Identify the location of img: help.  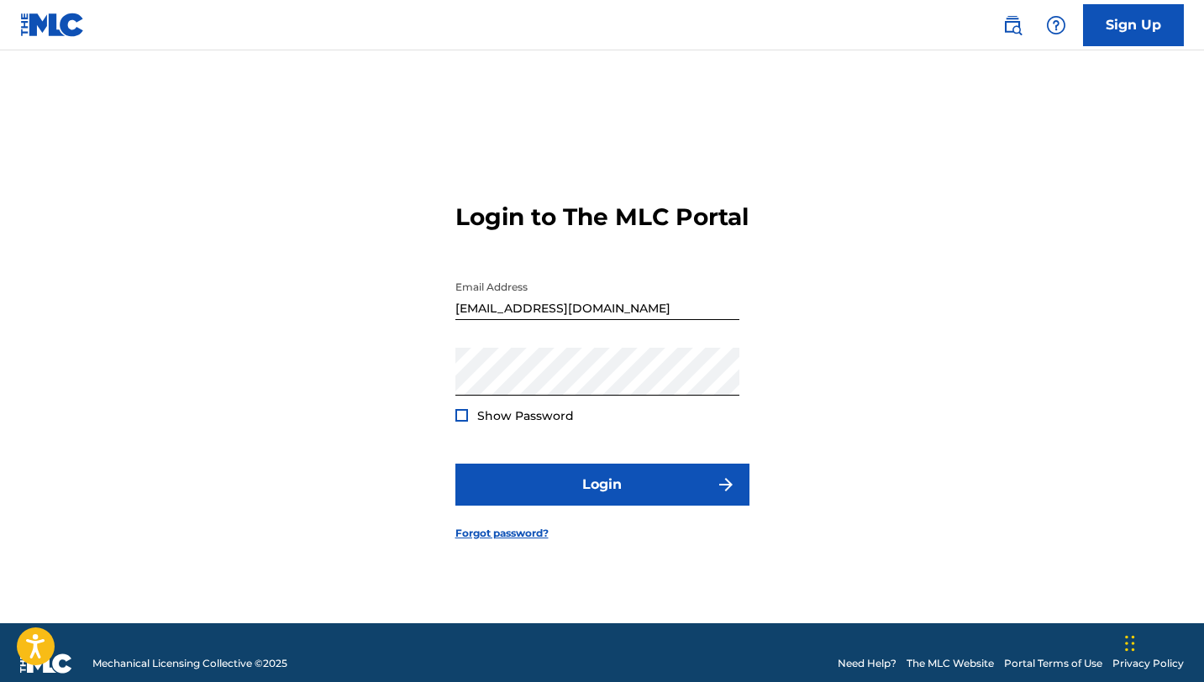
(1056, 25).